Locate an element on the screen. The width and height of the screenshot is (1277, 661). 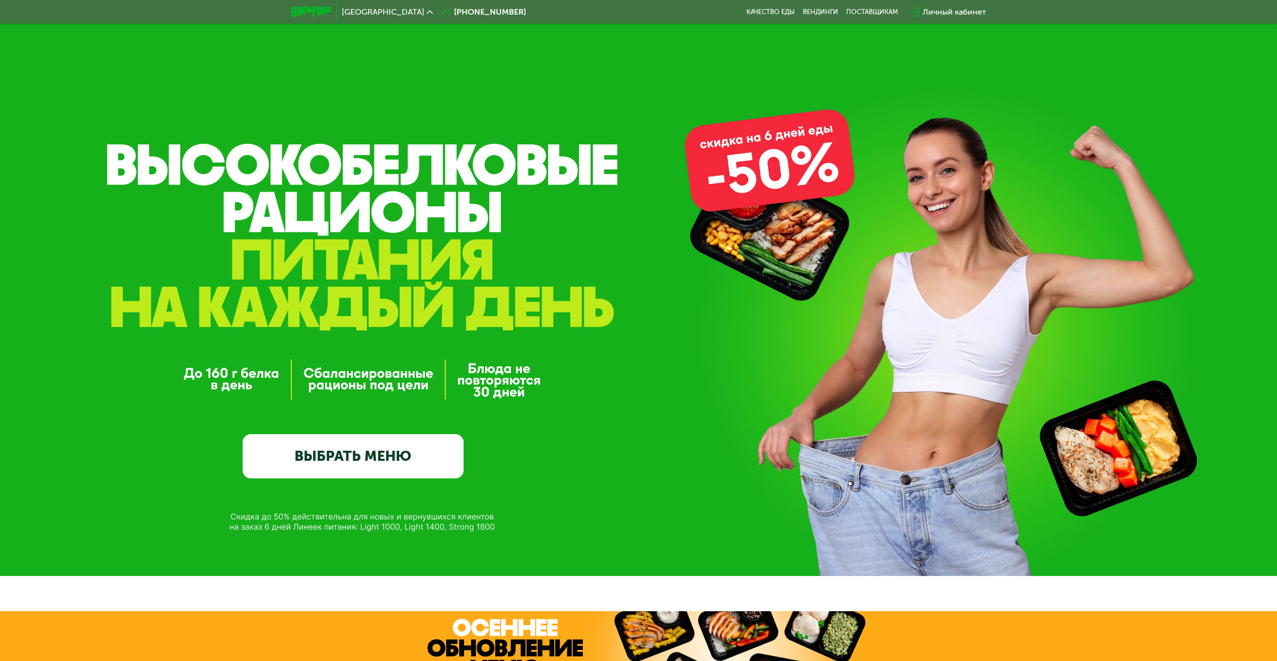
a: ВЫБРАТЬ МЕНЮ is located at coordinates (353, 457).